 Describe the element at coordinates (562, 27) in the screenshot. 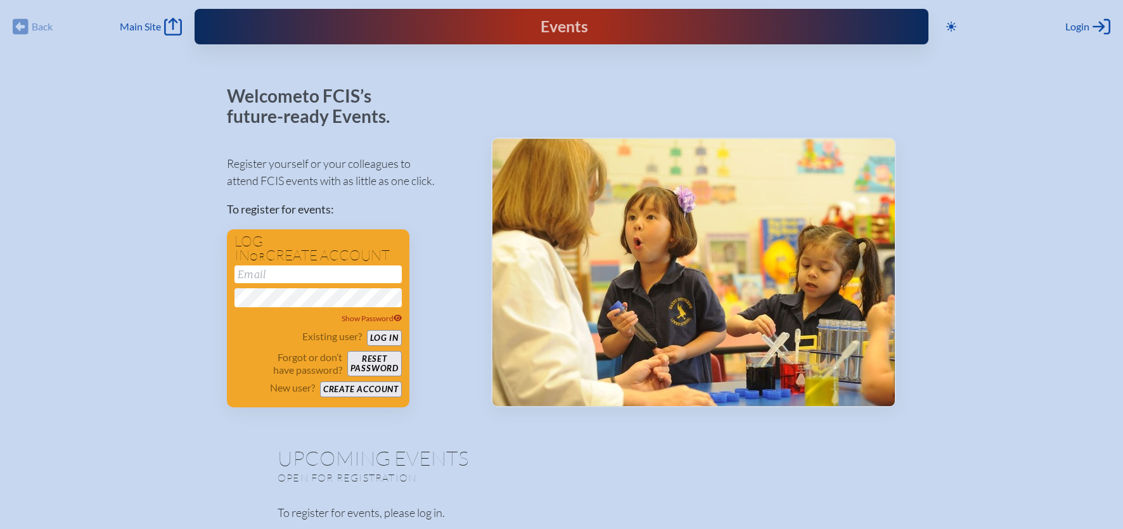

I see `div: FCIS Events — Future ready` at that location.